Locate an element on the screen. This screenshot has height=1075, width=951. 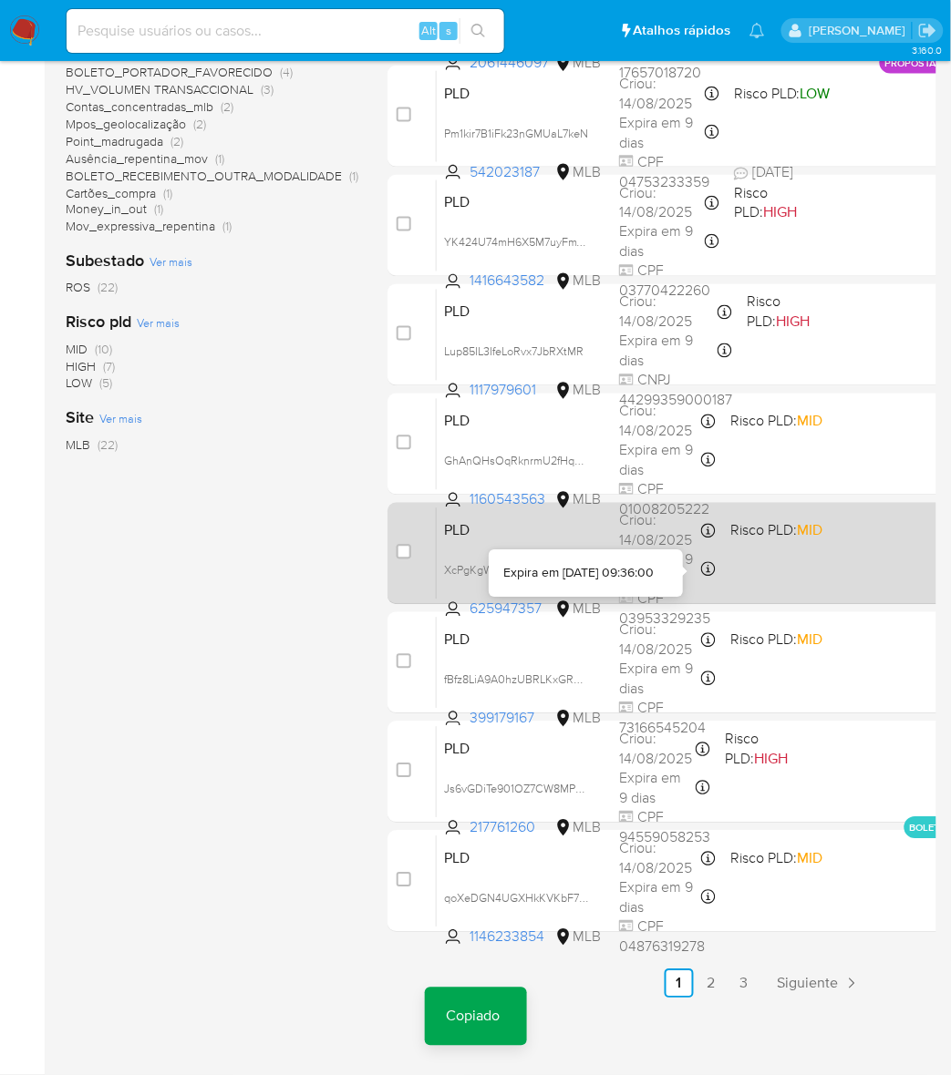
span: 3.160.0 is located at coordinates (926, 50).